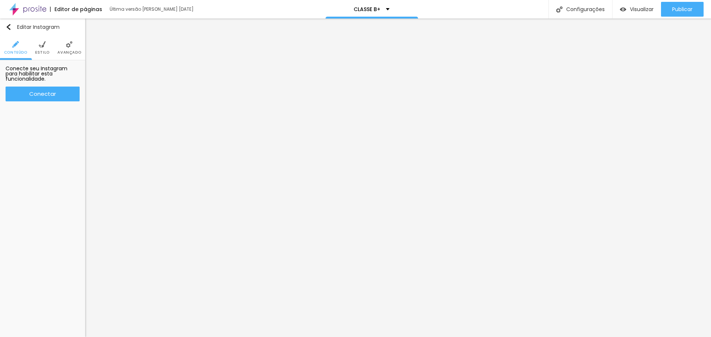 This screenshot has height=337, width=711. Describe the element at coordinates (367, 9) in the screenshot. I see `p: CLASSE B+` at that location.